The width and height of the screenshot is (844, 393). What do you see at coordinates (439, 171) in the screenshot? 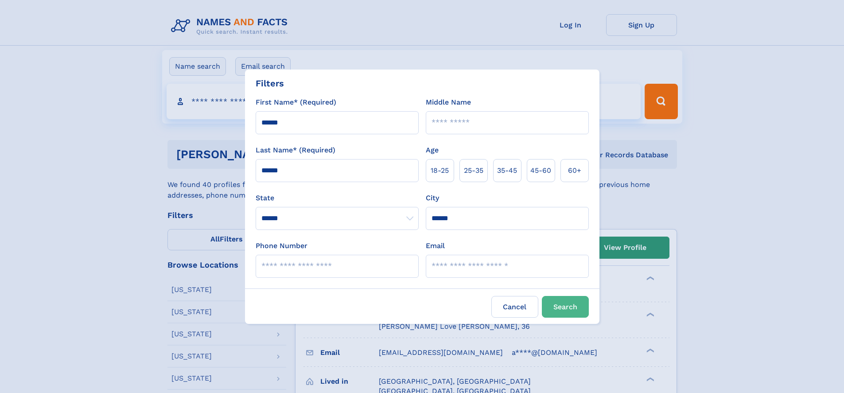
I see `span: 18‑25` at bounding box center [439, 171].